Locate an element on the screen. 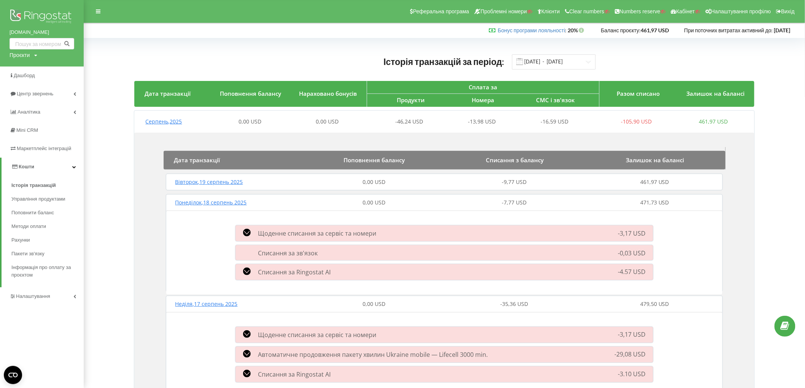 The width and height of the screenshot is (805, 388). span: -13,98 USD is located at coordinates (481, 121).